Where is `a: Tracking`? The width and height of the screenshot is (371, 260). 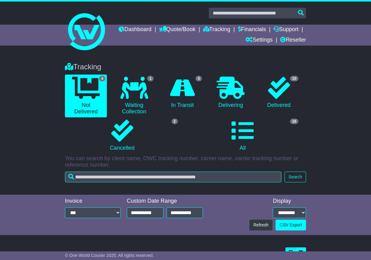 a: Tracking is located at coordinates (217, 30).